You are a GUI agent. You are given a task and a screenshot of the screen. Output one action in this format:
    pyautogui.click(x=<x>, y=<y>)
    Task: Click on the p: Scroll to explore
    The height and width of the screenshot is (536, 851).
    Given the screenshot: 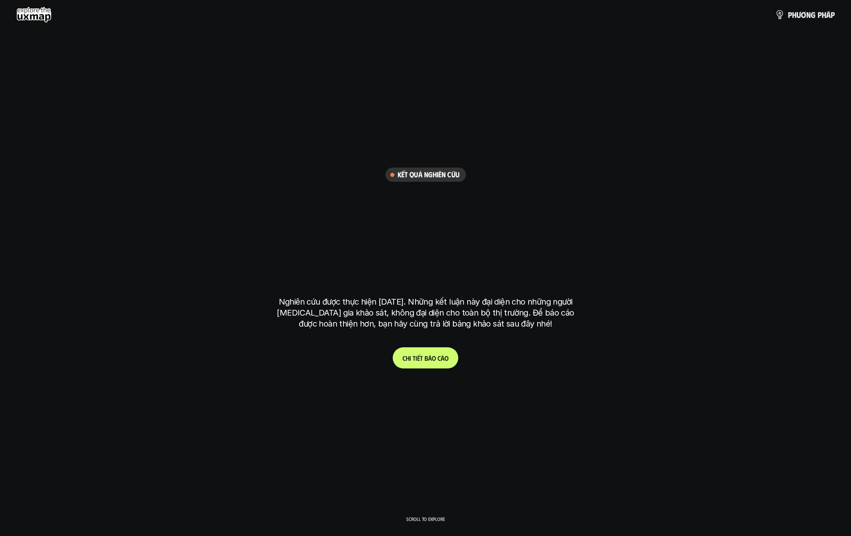 What is the action you would take?
    pyautogui.click(x=425, y=519)
    